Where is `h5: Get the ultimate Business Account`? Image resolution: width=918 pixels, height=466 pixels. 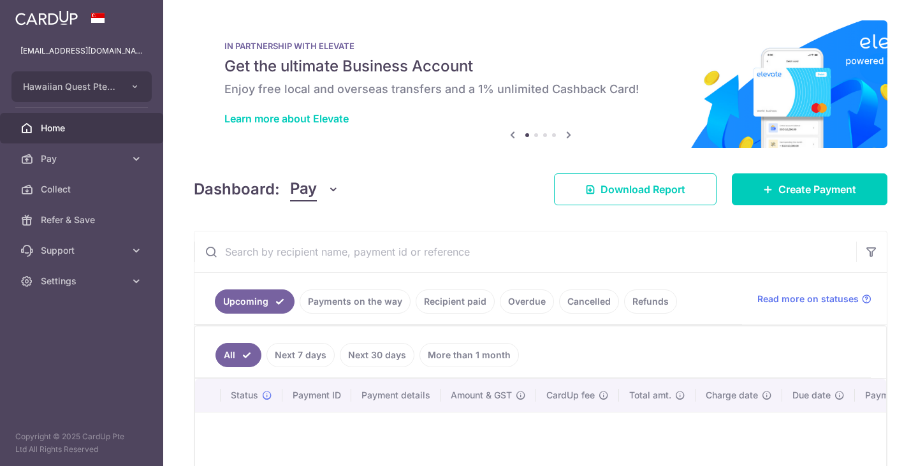
h5: Get the ultimate Business Account is located at coordinates (541, 66).